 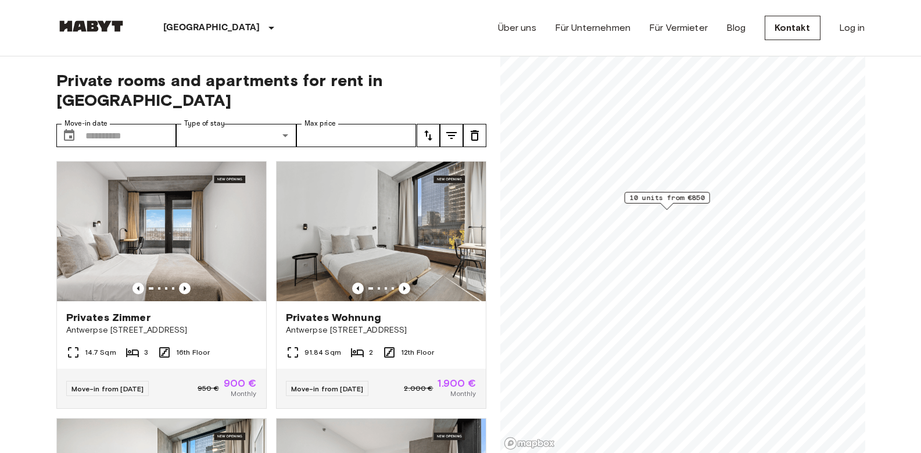 What do you see at coordinates (666, 200) in the screenshot?
I see `div: Map marker` at bounding box center [666, 200].